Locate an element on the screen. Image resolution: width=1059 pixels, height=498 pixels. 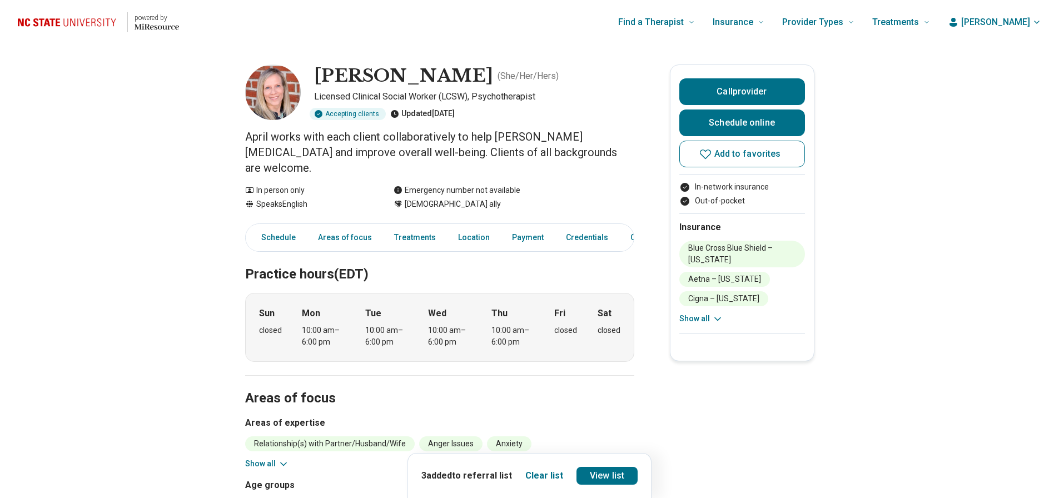
strong: Fri is located at coordinates (560, 314).